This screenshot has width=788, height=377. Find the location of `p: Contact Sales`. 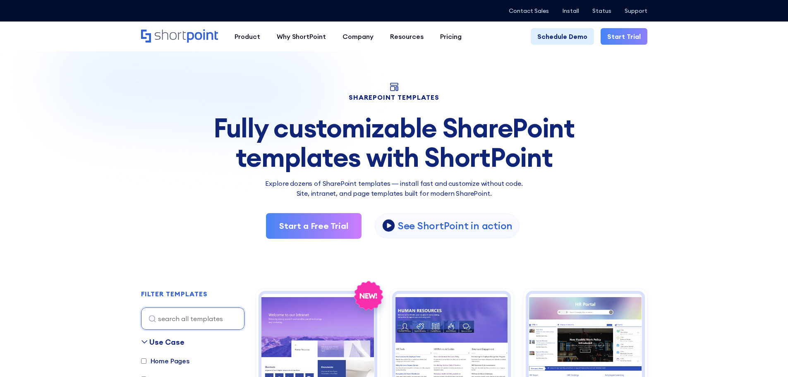

p: Contact Sales is located at coordinates (529, 11).